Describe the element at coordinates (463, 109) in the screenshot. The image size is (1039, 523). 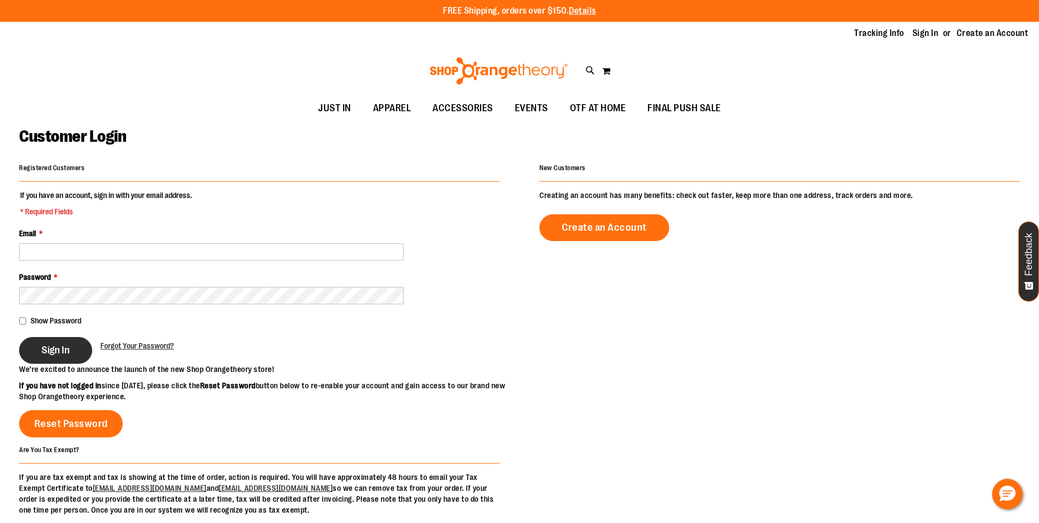
I see `a: ACCESSORIES` at that location.